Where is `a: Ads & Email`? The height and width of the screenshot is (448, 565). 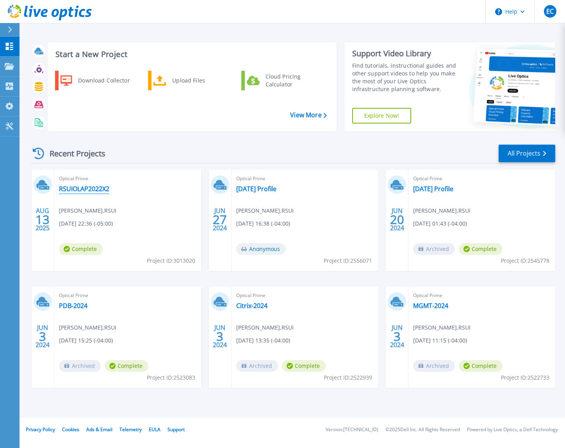 a: Ads & Email is located at coordinates (99, 429).